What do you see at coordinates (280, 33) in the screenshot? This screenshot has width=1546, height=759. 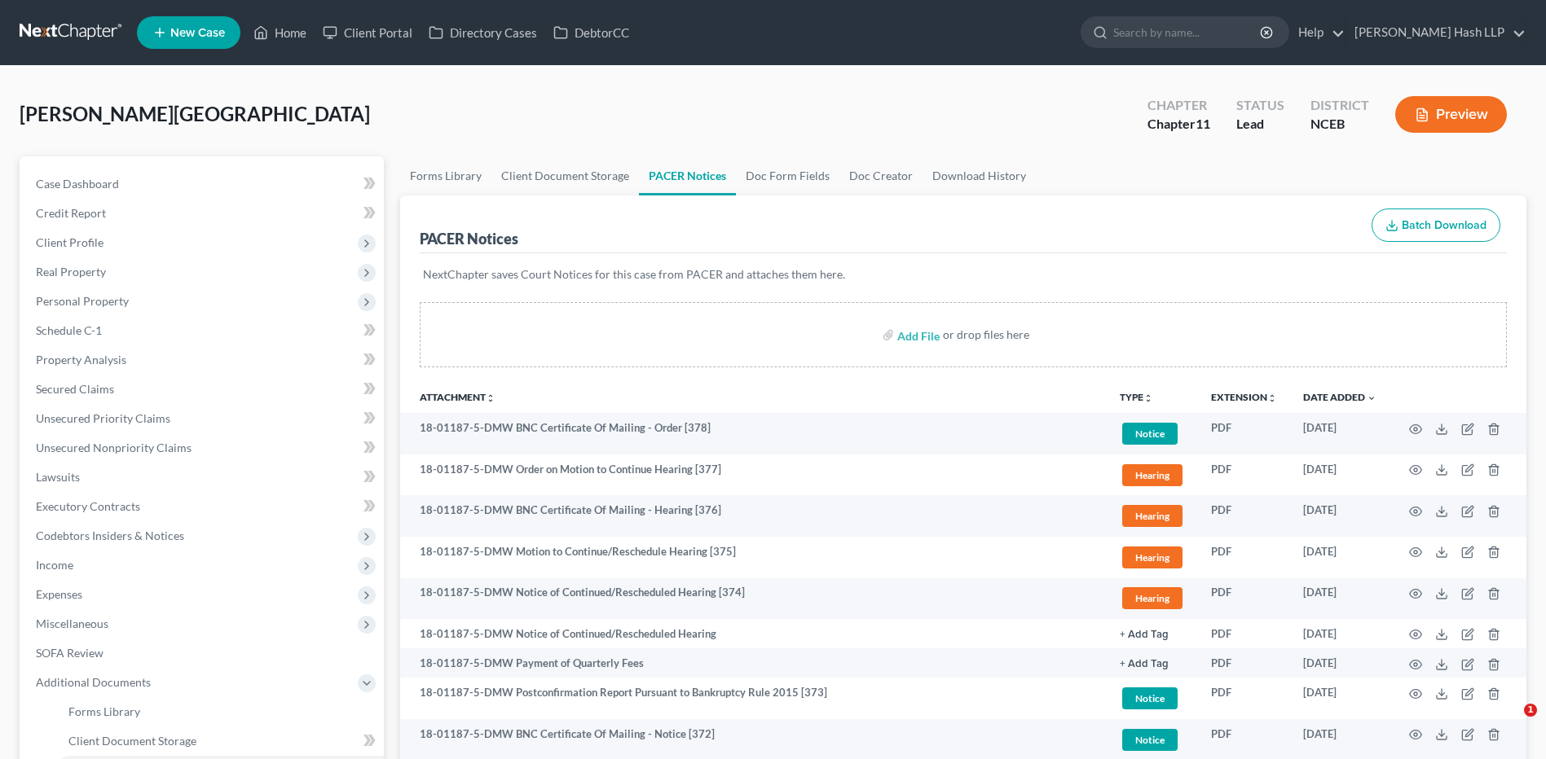 I see `a: Home` at bounding box center [280, 33].